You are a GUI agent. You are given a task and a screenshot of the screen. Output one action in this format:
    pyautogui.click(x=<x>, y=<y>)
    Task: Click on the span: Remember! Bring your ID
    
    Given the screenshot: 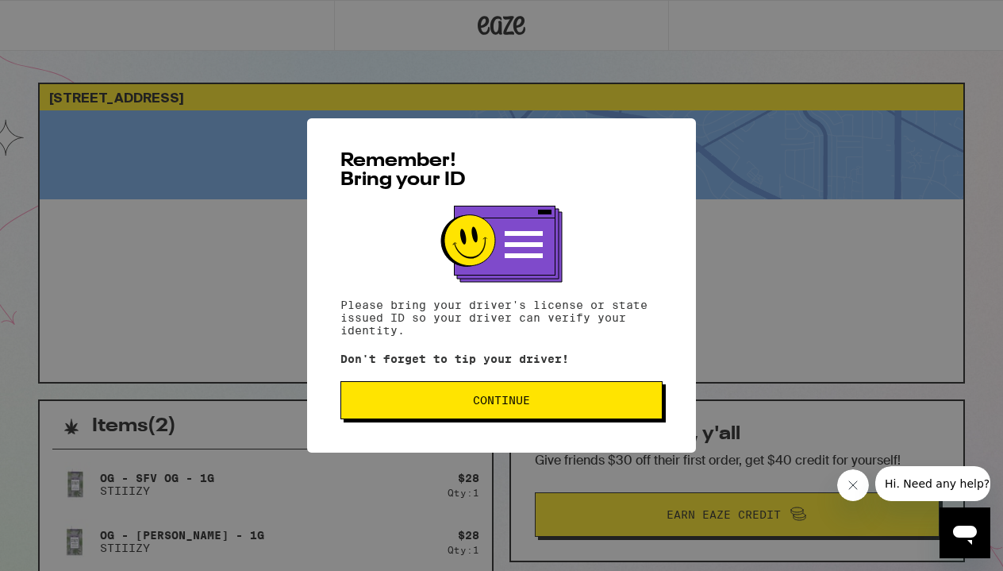 What is the action you would take?
    pyautogui.click(x=403, y=171)
    